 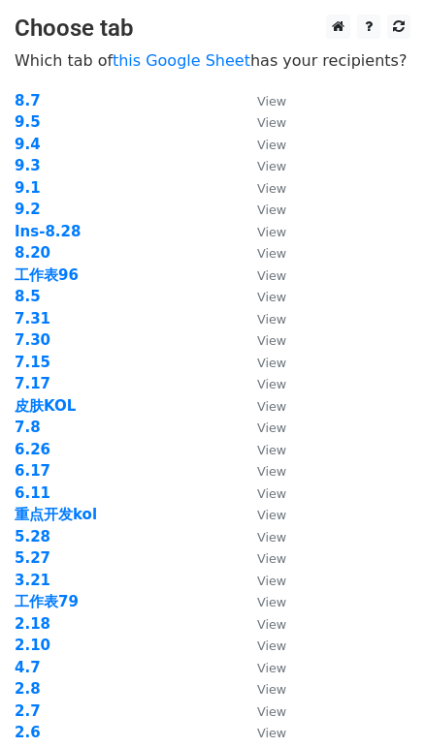 I want to click on a: 9.5, so click(x=27, y=122).